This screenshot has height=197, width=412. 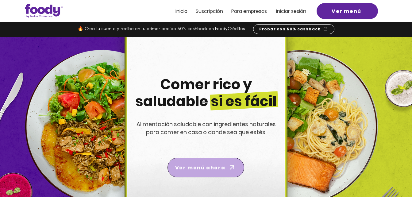 I want to click on a: Iniciar sesión, so click(x=291, y=11).